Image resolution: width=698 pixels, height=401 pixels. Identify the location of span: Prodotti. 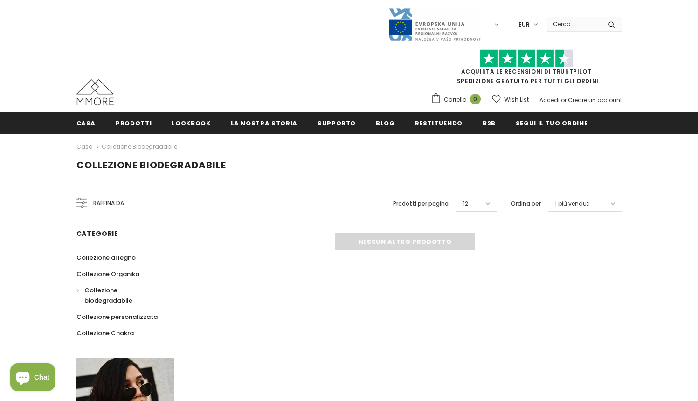
(133, 123).